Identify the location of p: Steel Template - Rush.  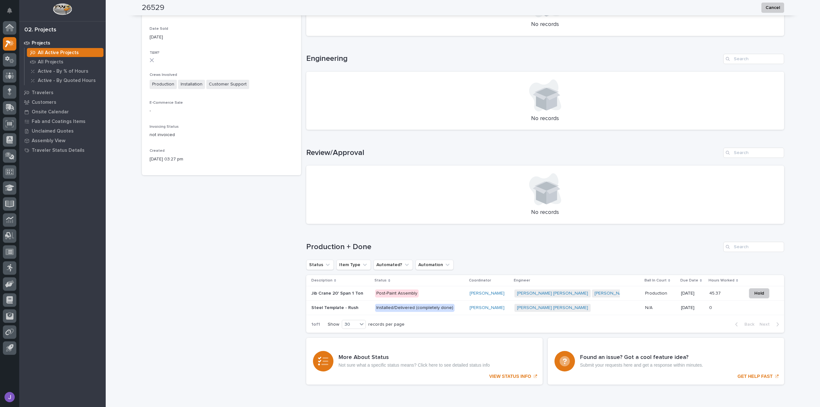
(336, 307).